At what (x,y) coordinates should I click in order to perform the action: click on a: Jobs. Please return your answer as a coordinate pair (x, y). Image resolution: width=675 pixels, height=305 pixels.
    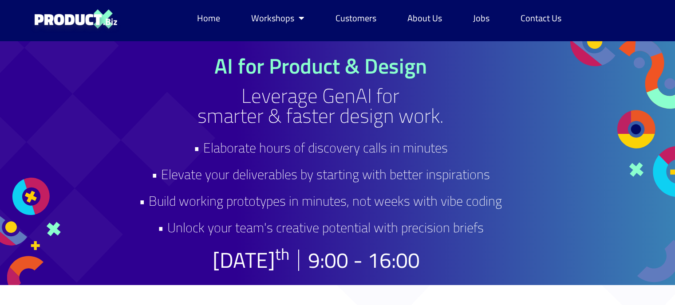
    Looking at the image, I should click on (481, 18).